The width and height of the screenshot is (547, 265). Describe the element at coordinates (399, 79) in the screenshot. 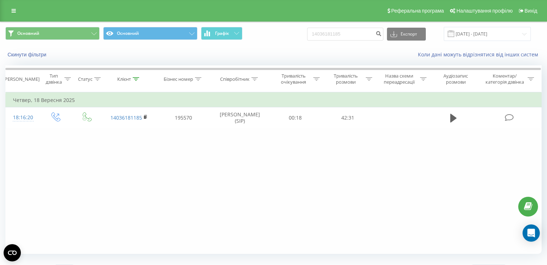

I see `div: Назва схеми переадресації` at that location.